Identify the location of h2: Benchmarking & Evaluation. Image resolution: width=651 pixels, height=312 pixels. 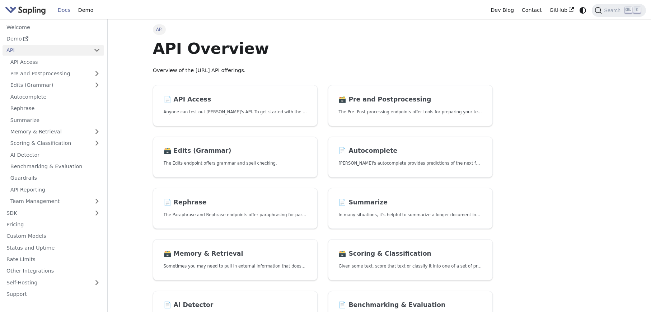
(410, 305).